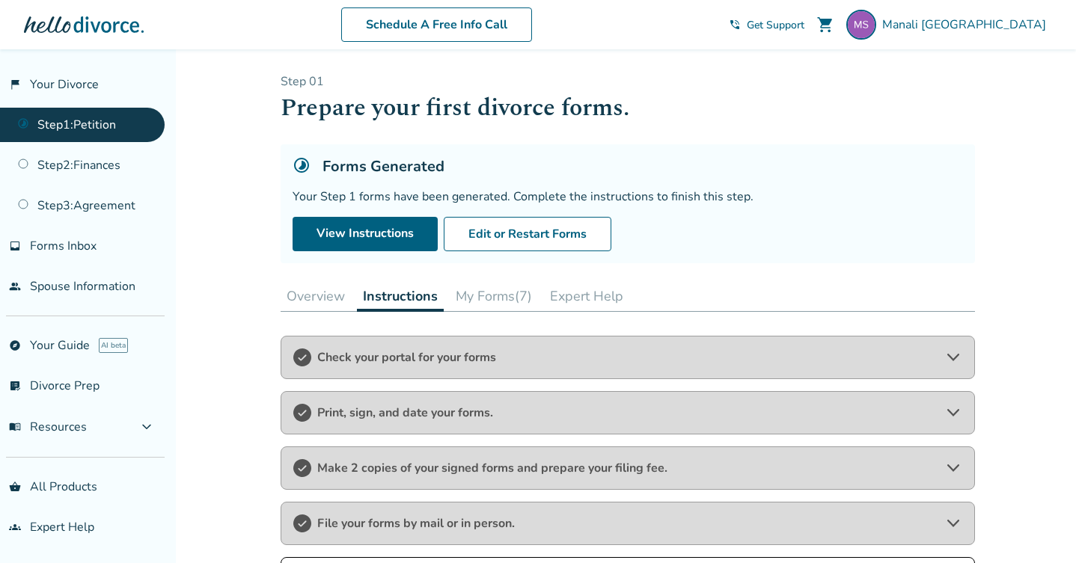 This screenshot has width=1076, height=563. I want to click on span: AI beta, so click(113, 346).